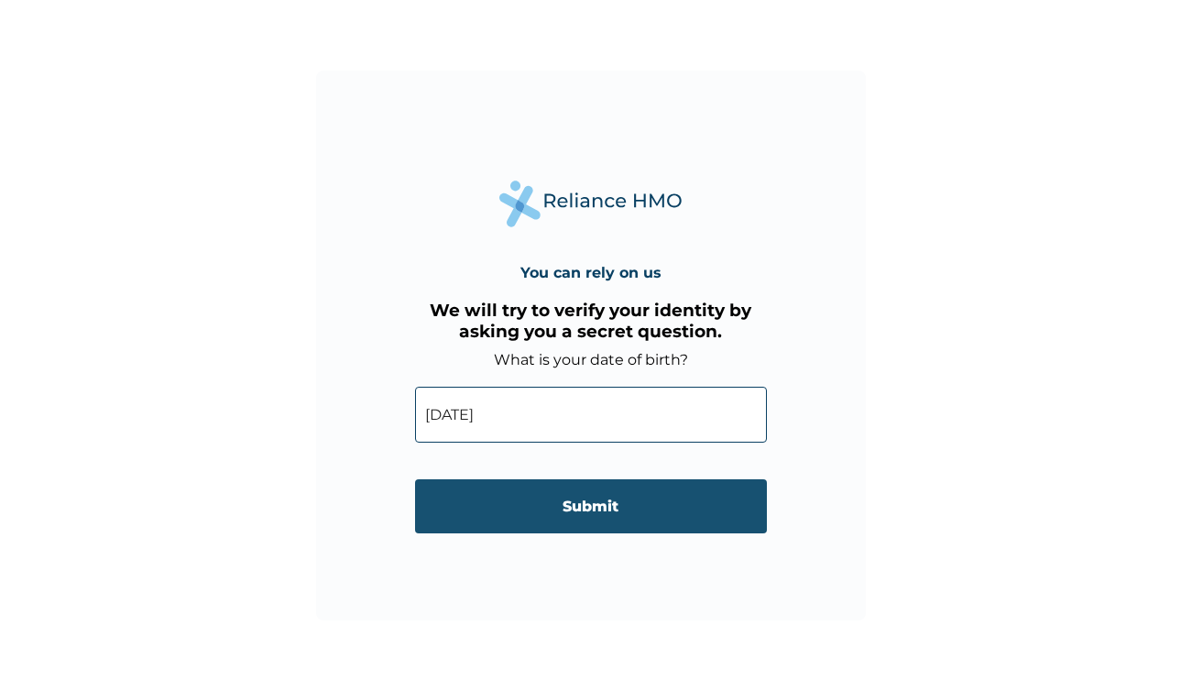 The image size is (1181, 691). I want to click on label: What is your date of birth?, so click(591, 359).